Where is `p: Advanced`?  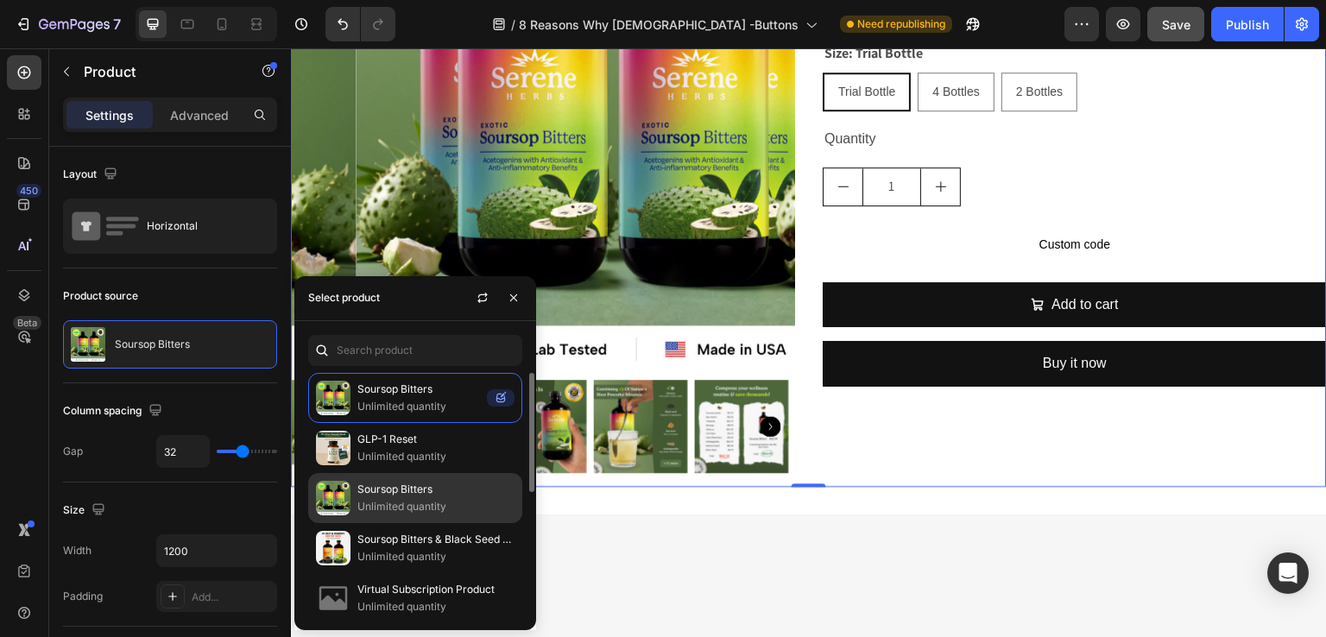 p: Advanced is located at coordinates (199, 115).